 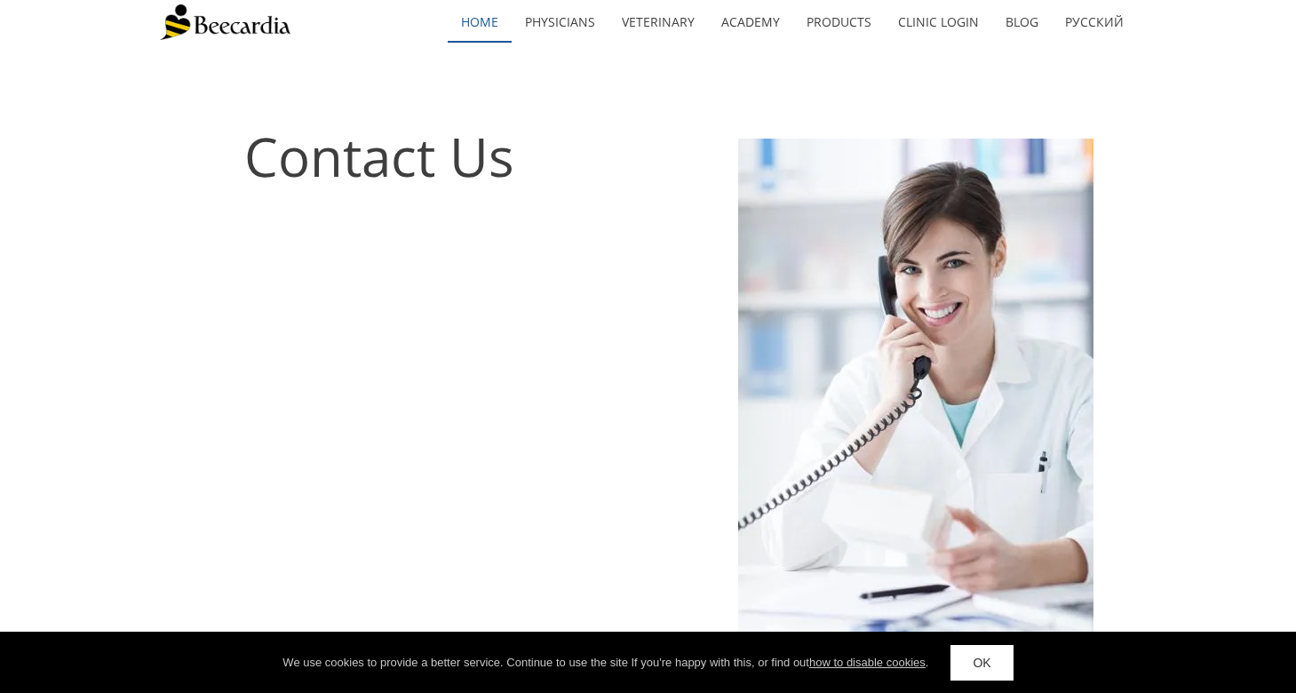 I want to click on a: Clinic Login, so click(x=938, y=22).